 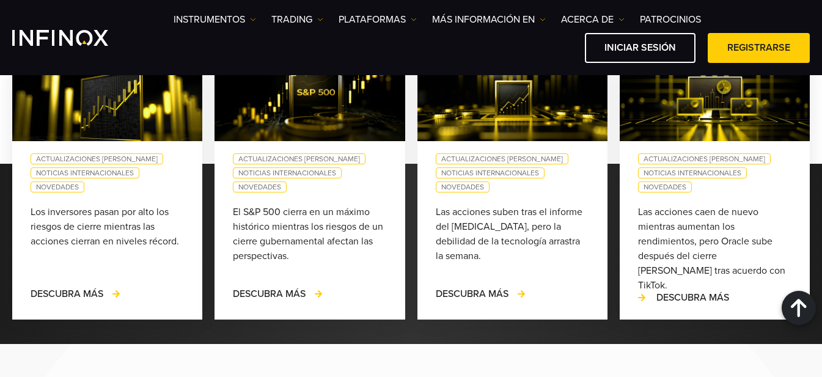 What do you see at coordinates (593, 20) in the screenshot?
I see `a: ACERCA DE` at bounding box center [593, 20].